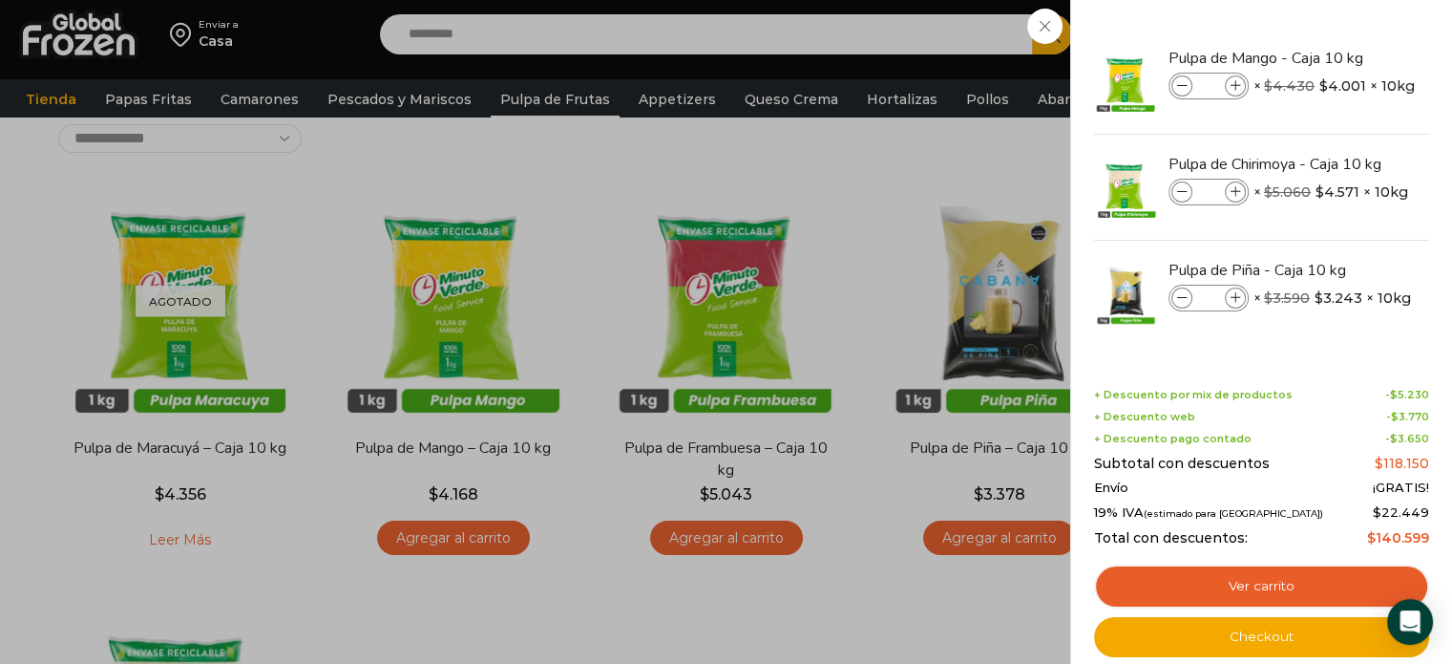 This screenshot has width=1452, height=664. What do you see at coordinates (1409, 438) in the screenshot?
I see `bdi: 3.650` at bounding box center [1409, 438].